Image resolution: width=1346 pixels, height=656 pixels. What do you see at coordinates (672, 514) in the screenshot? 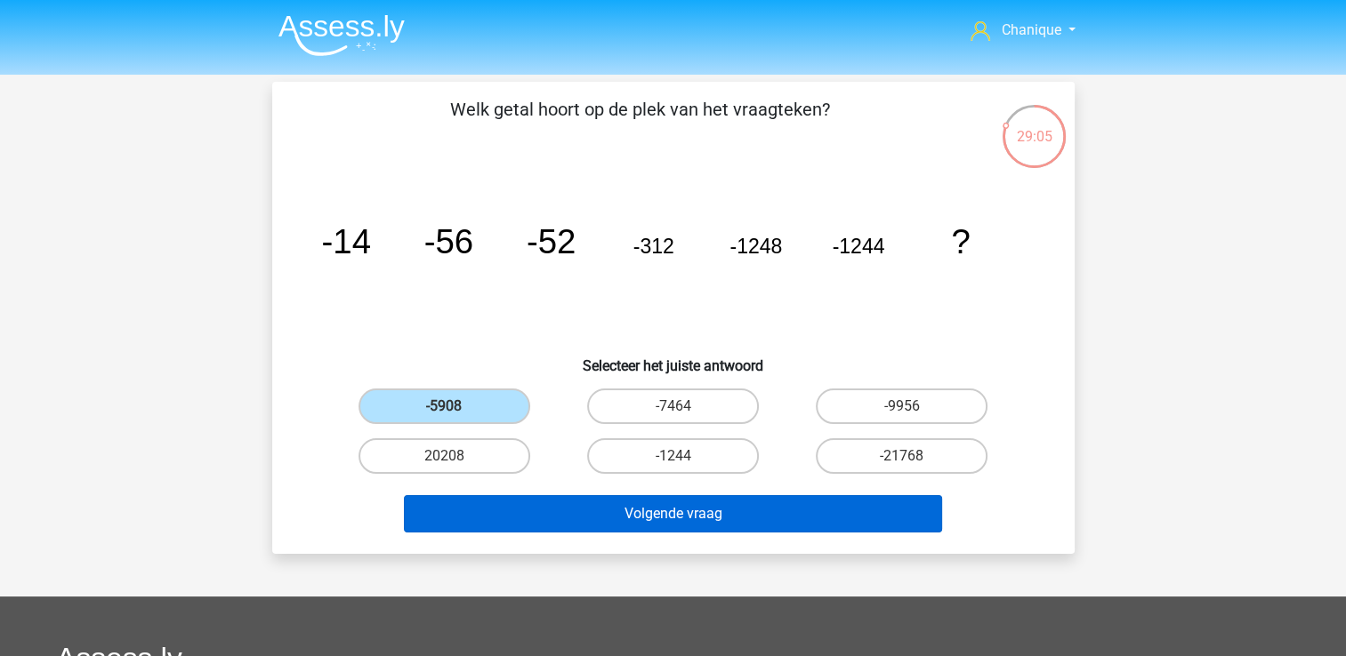
I see `button: Volgende vraag` at bounding box center [672, 514].